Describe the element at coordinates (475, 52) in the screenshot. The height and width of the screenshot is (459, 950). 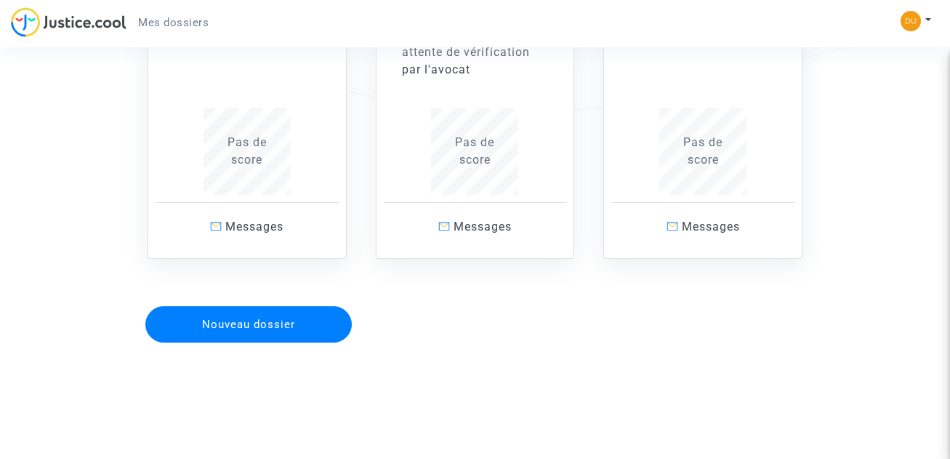
I see `div: Dossier complet en attente de vérification par l'avocat` at that location.